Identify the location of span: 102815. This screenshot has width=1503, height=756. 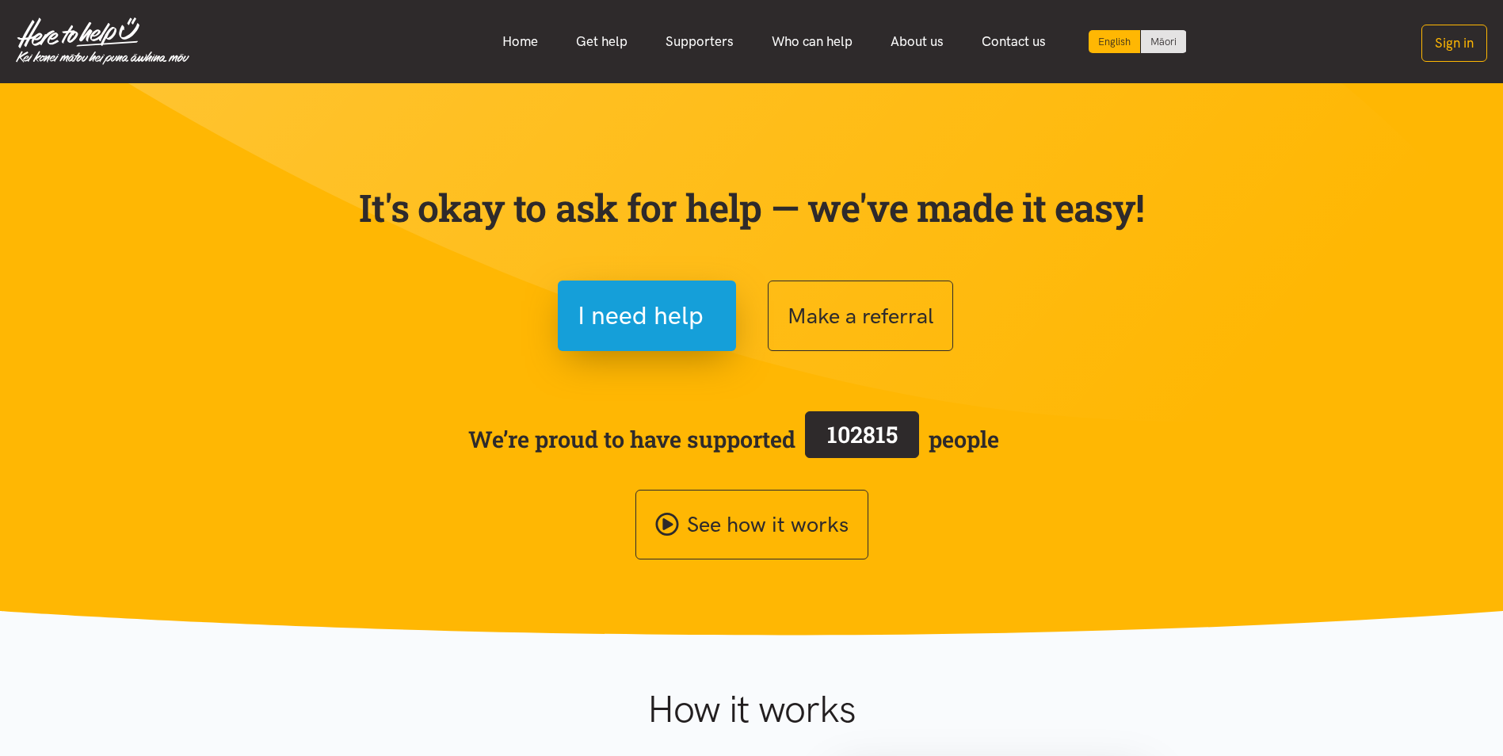
(862, 434).